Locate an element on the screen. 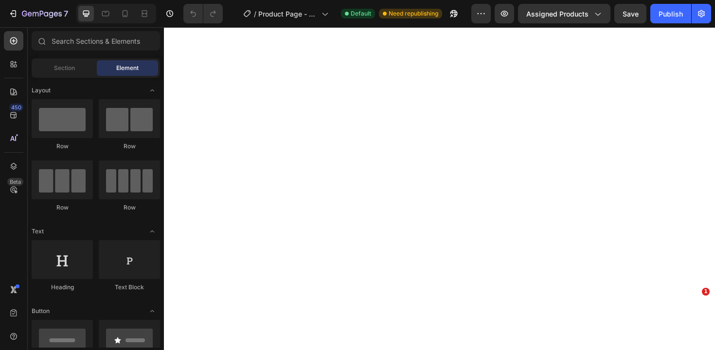 The height and width of the screenshot is (350, 715). div: Heading is located at coordinates (62, 287).